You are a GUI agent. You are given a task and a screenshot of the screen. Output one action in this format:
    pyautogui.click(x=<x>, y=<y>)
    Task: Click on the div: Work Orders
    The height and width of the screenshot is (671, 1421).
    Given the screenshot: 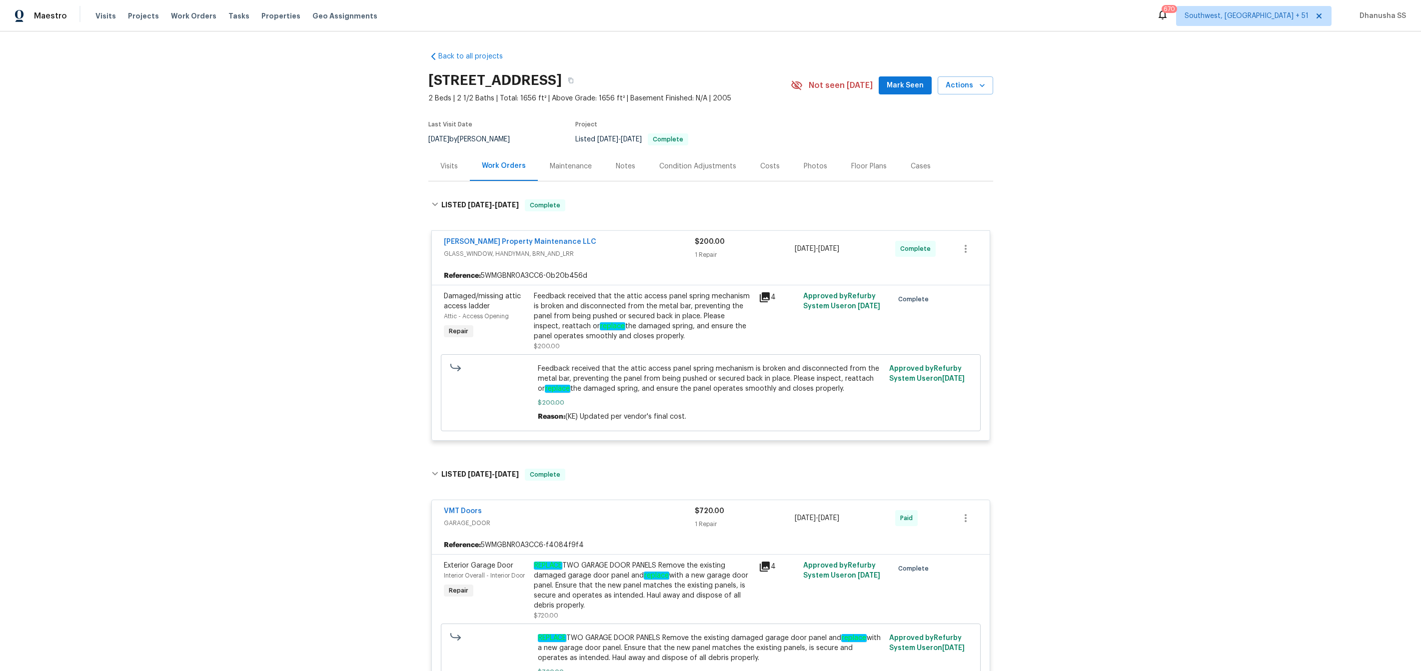 What is the action you would take?
    pyautogui.click(x=504, y=166)
    